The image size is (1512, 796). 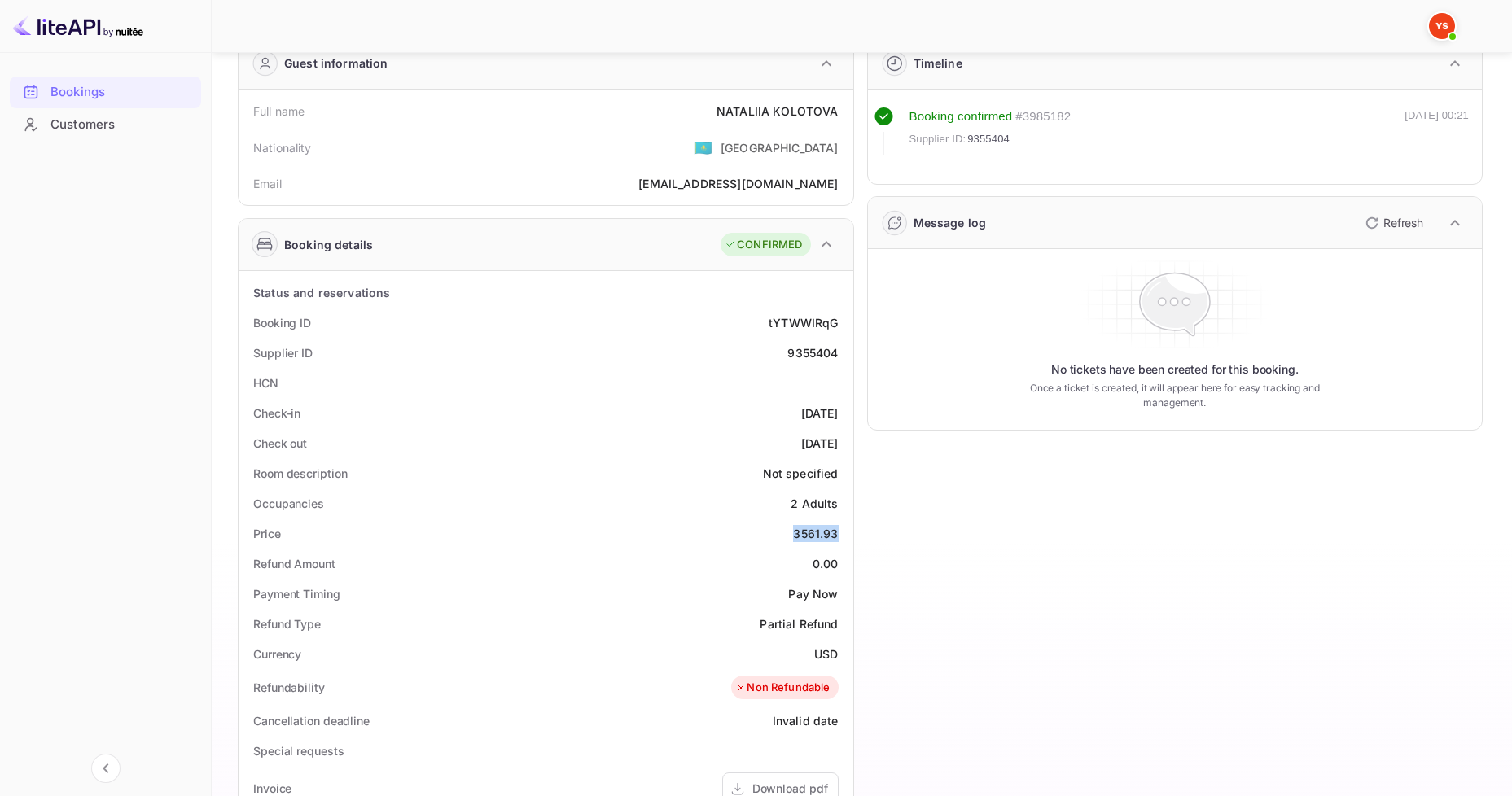 I want to click on span: 9355404, so click(x=988, y=139).